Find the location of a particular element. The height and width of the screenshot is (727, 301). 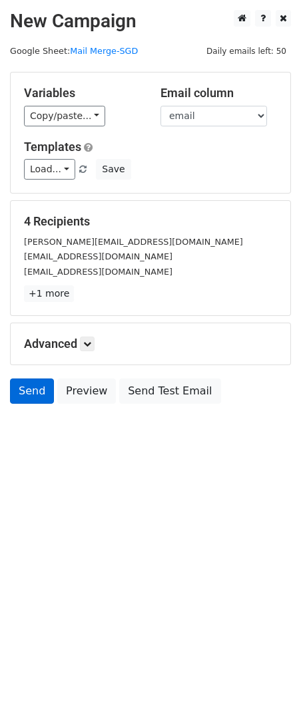

h5: Variables is located at coordinates (82, 93).